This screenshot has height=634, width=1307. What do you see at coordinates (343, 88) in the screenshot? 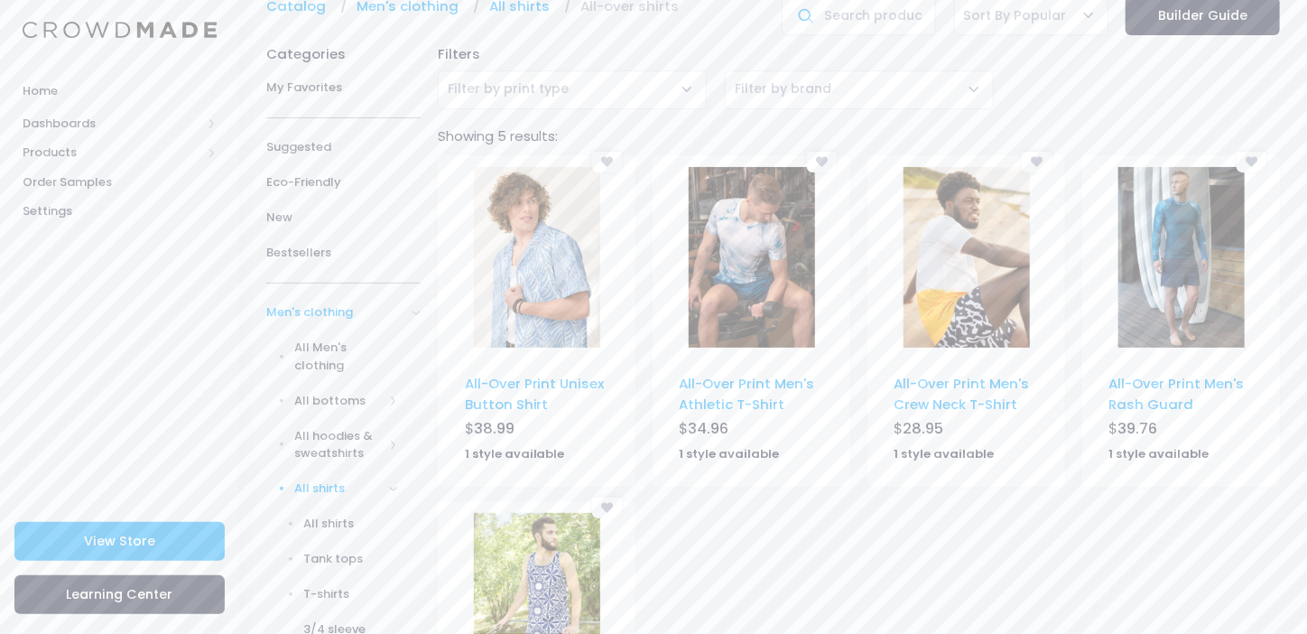
I see `span: My Favorites` at bounding box center [343, 88].